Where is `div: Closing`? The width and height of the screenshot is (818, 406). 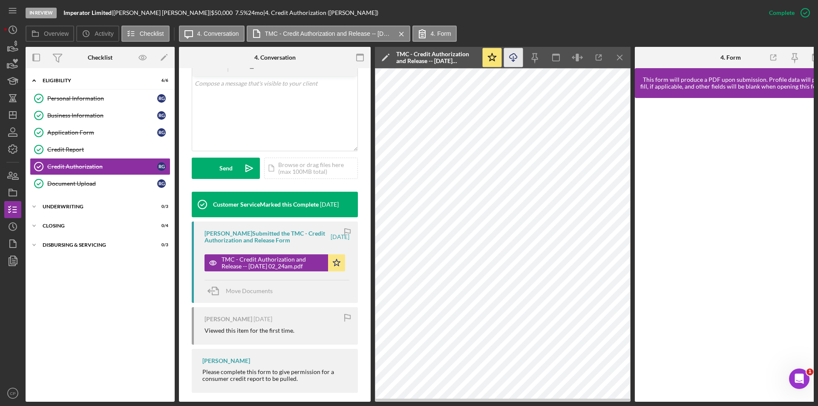
div: Closing is located at coordinates (95, 226).